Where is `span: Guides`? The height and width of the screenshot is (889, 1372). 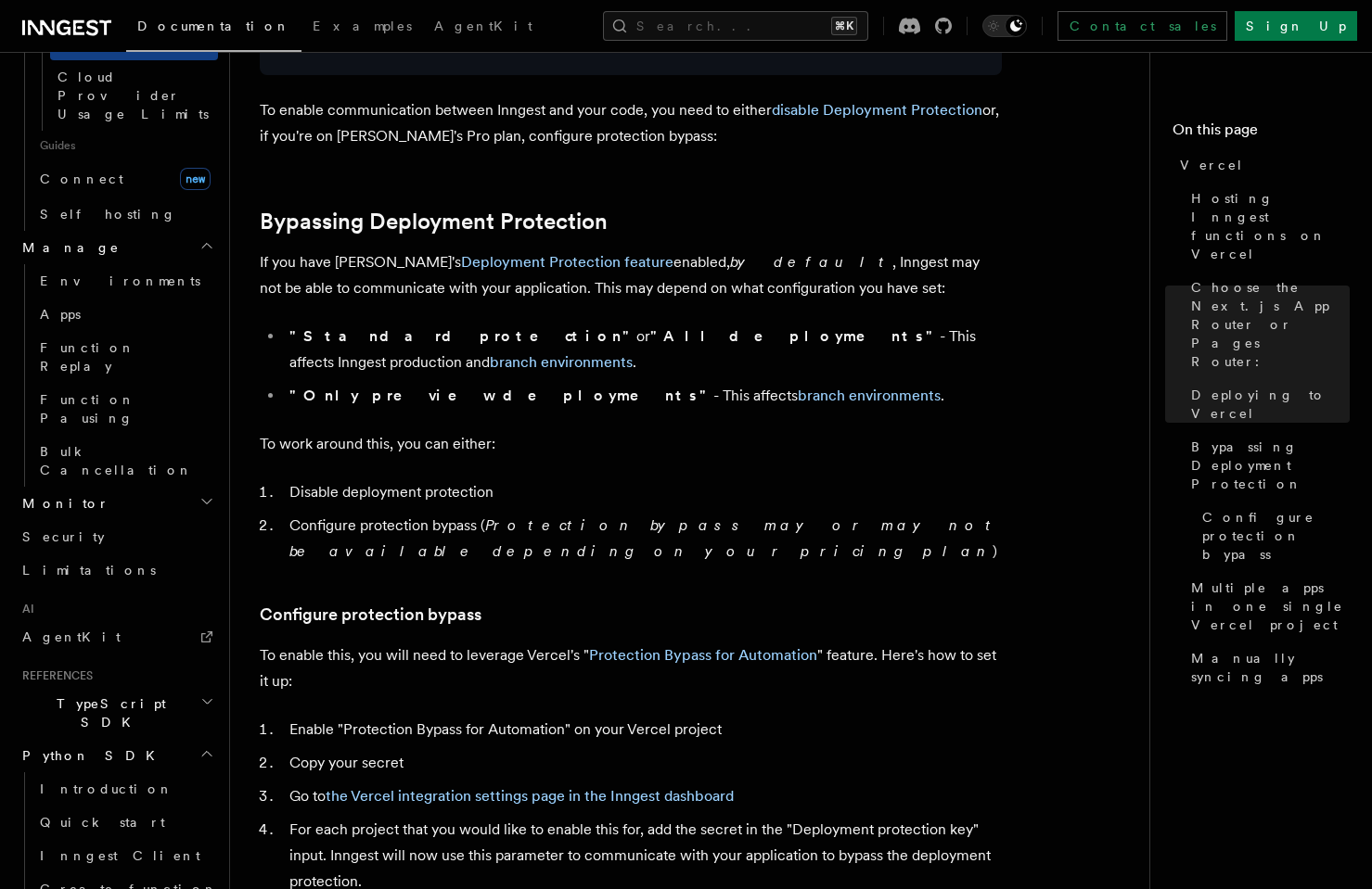 span: Guides is located at coordinates (125, 146).